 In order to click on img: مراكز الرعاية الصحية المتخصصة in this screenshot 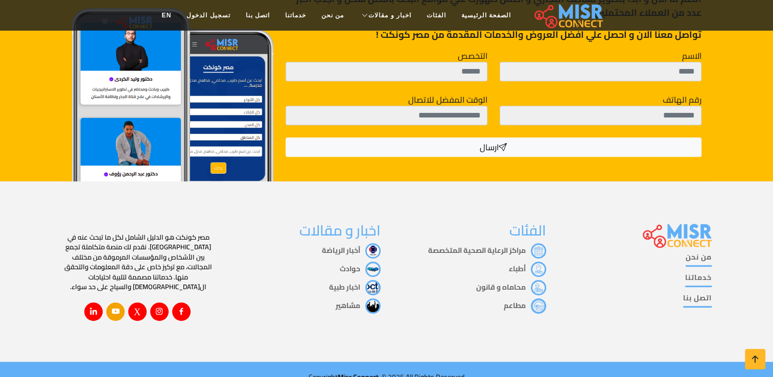, I will do `click(539, 251)`.